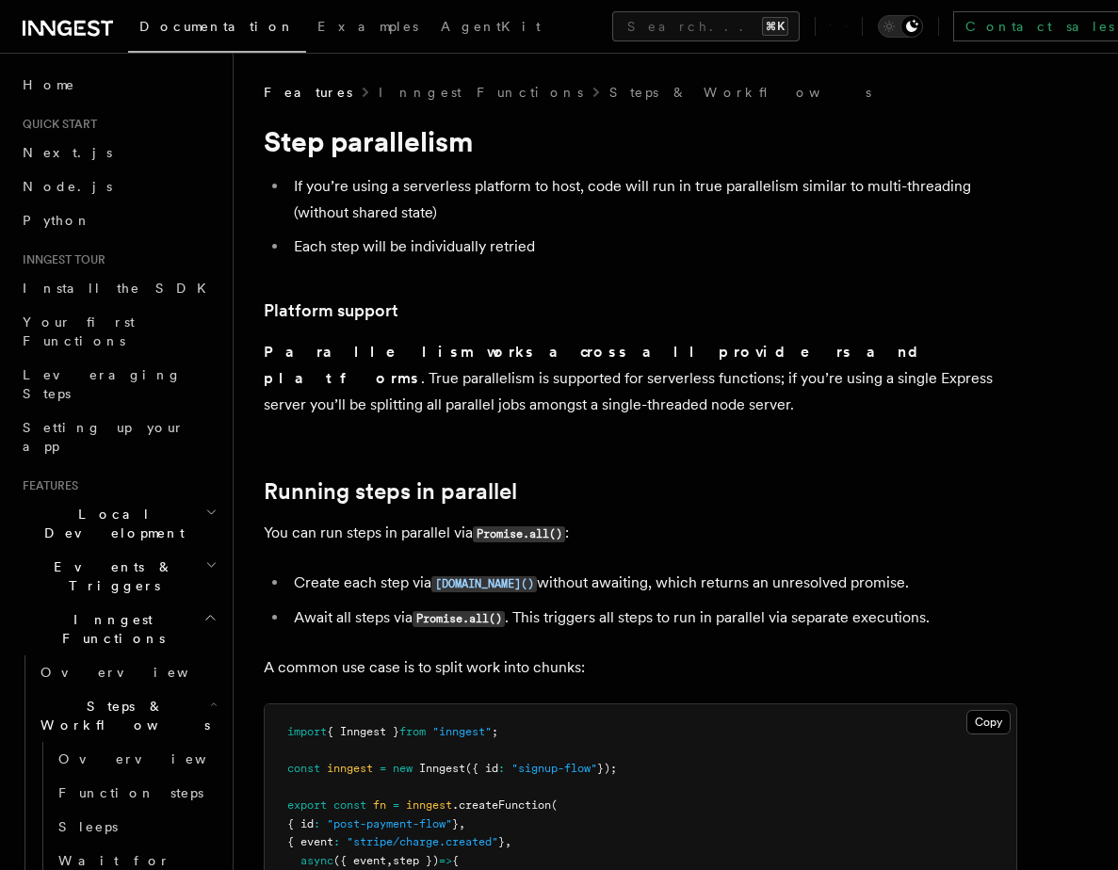 The width and height of the screenshot is (1118, 870). What do you see at coordinates (67, 186) in the screenshot?
I see `span: Node.js` at bounding box center [67, 186].